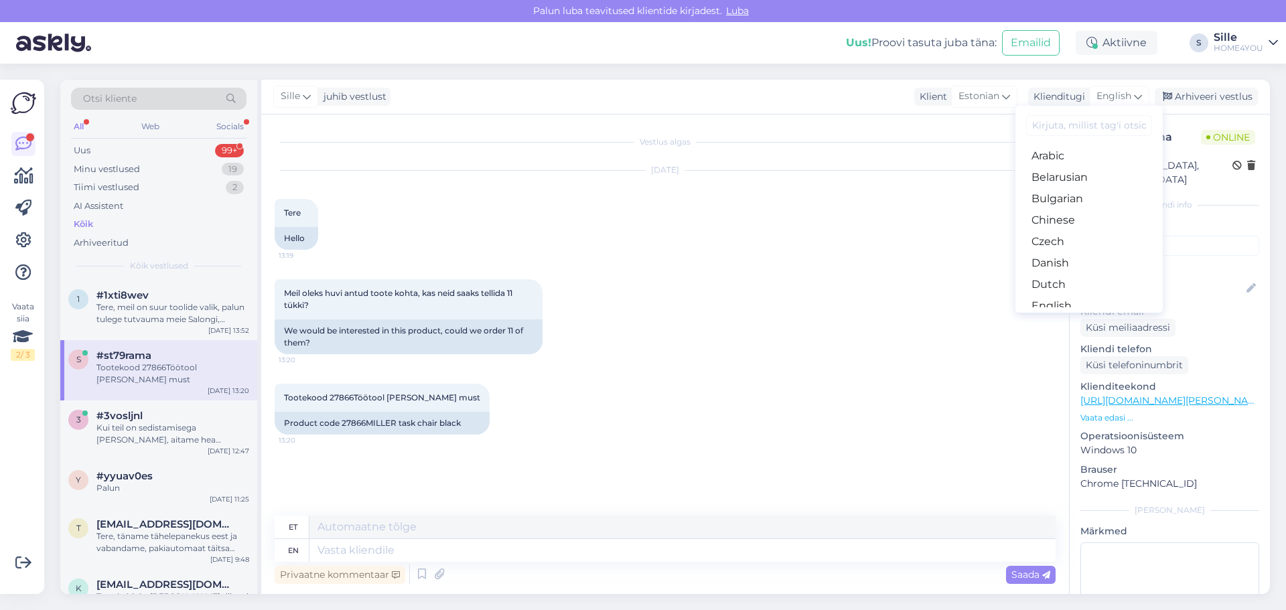 The image size is (1286, 610). I want to click on div: Aktiivne, so click(1116, 43).